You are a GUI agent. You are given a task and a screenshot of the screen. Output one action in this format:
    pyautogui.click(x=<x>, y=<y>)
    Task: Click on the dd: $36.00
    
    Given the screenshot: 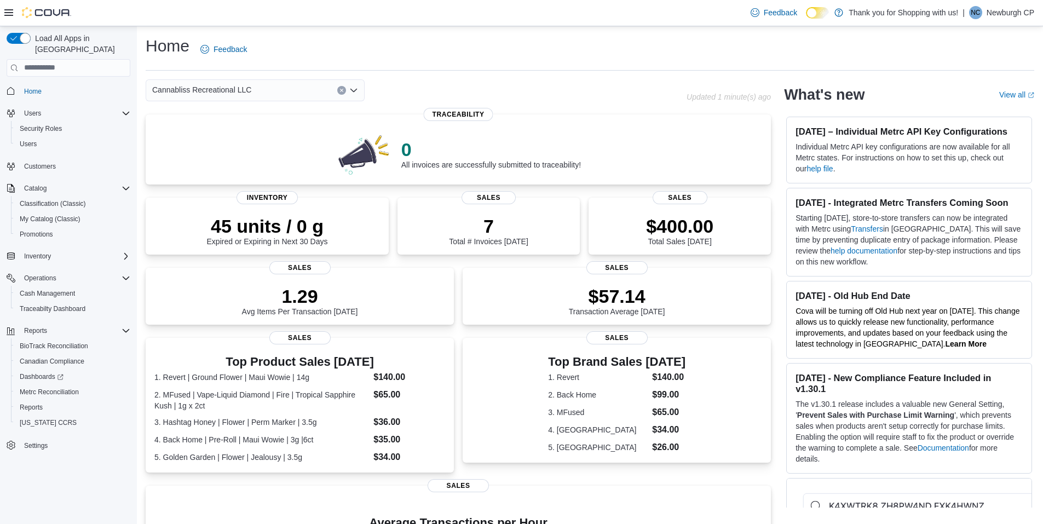 What is the action you would take?
    pyautogui.click(x=409, y=422)
    